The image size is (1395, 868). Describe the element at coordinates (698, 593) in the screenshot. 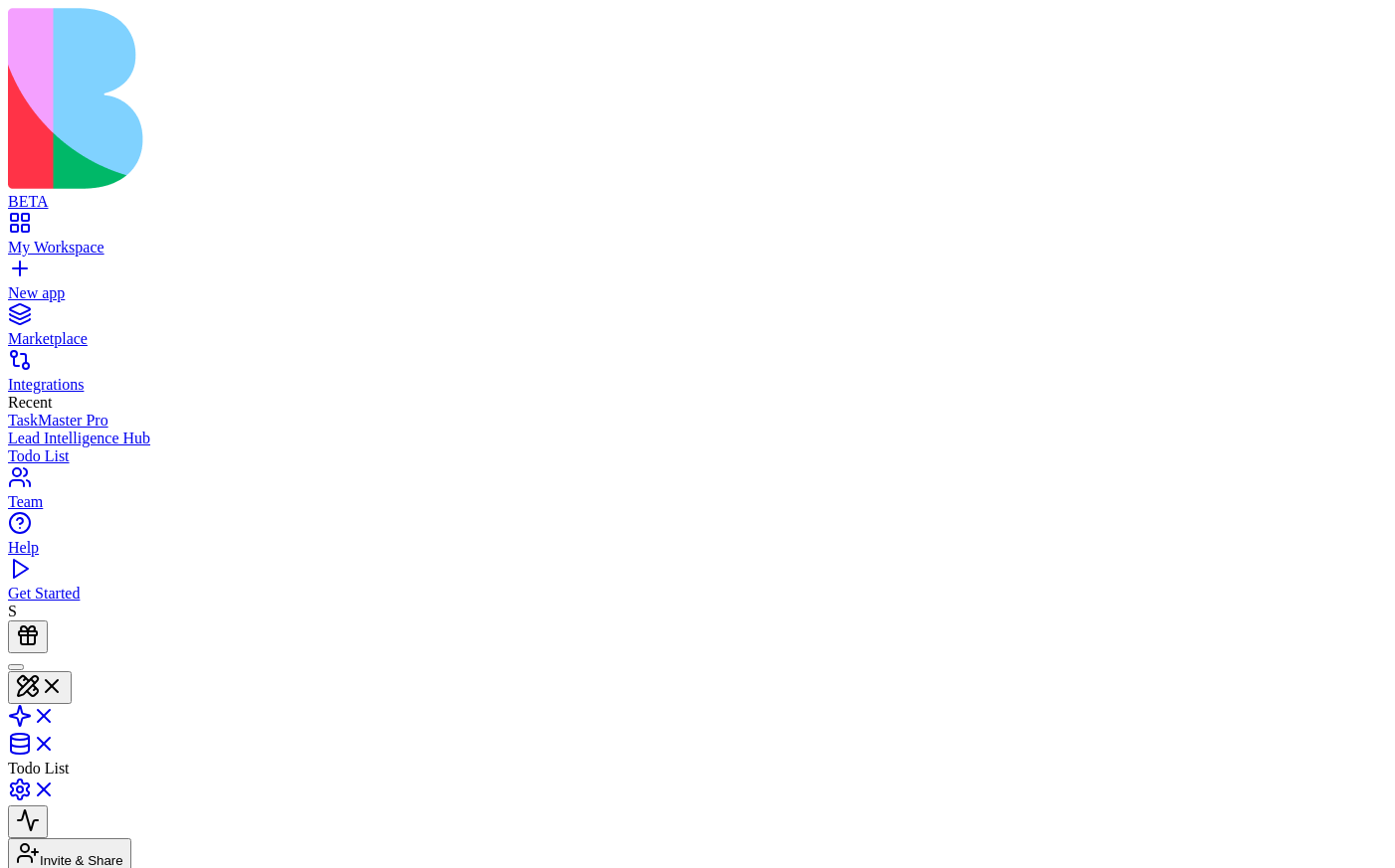

I see `div: Get Started` at that location.